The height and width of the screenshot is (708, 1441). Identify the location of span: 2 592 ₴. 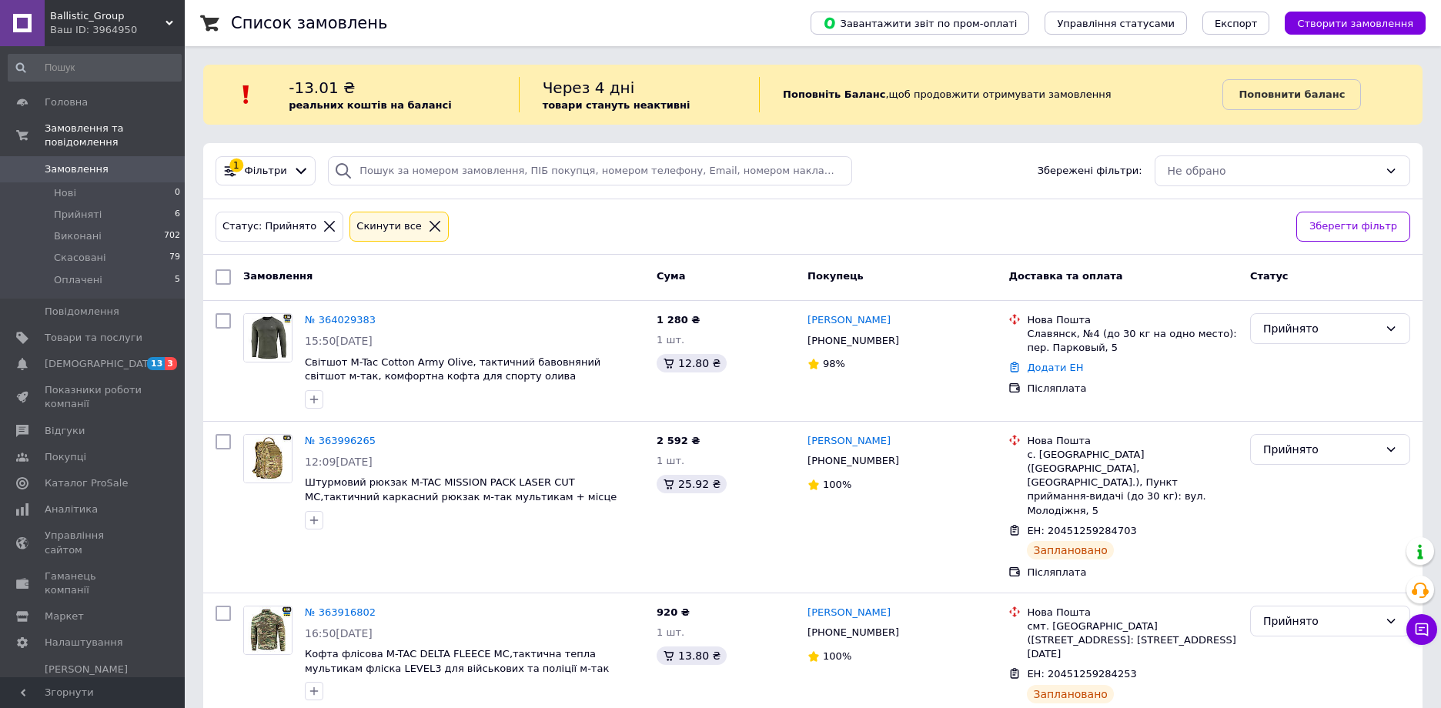
(678, 440).